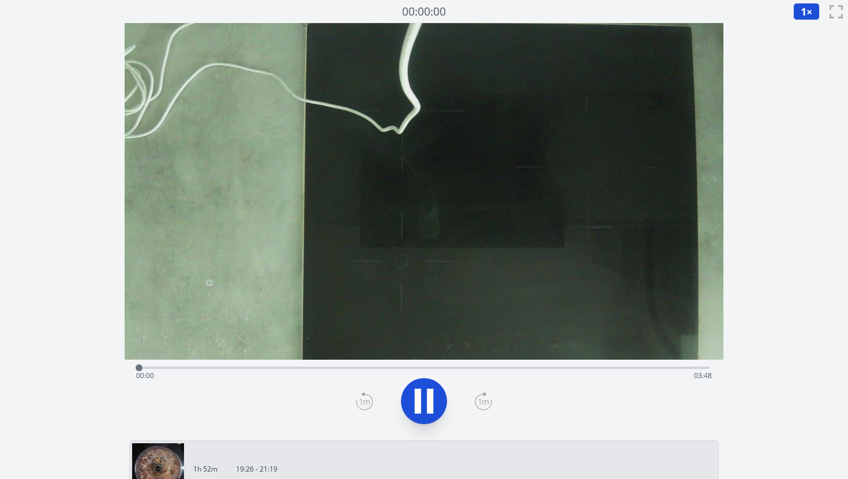  I want to click on span: 1, so click(804, 12).